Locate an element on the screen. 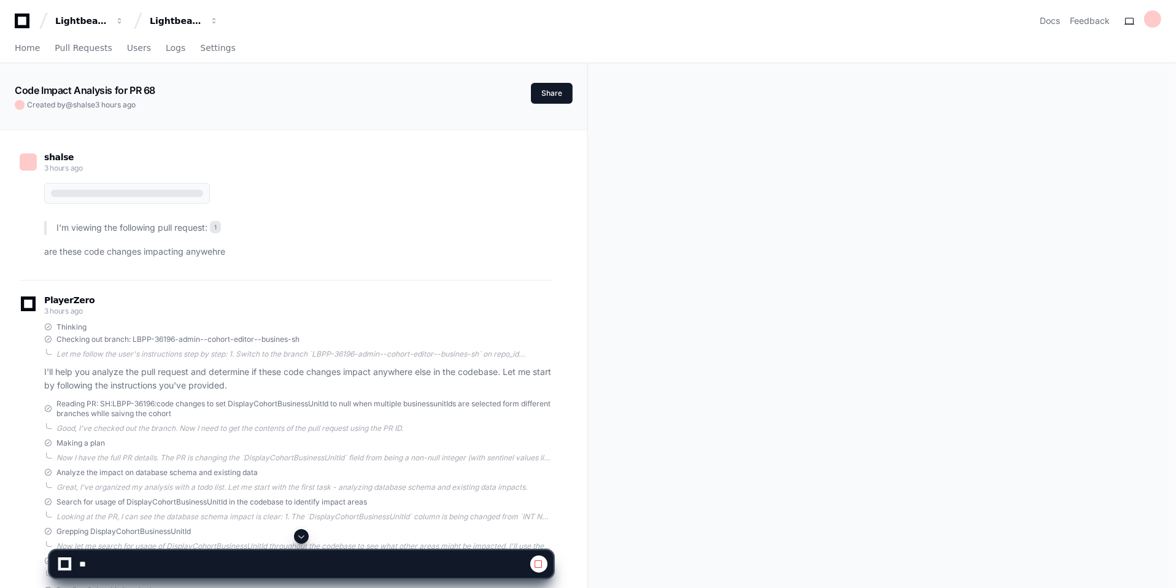 This screenshot has width=1176, height=588. app-text-character-animate: Code Impact Analysis for PR 68 is located at coordinates (85, 90).